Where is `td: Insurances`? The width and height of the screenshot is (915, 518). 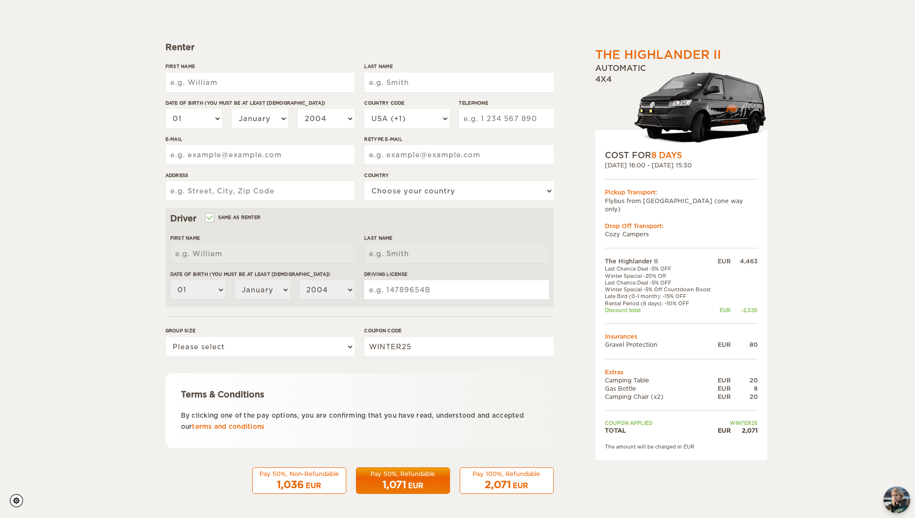 td: Insurances is located at coordinates (681, 336).